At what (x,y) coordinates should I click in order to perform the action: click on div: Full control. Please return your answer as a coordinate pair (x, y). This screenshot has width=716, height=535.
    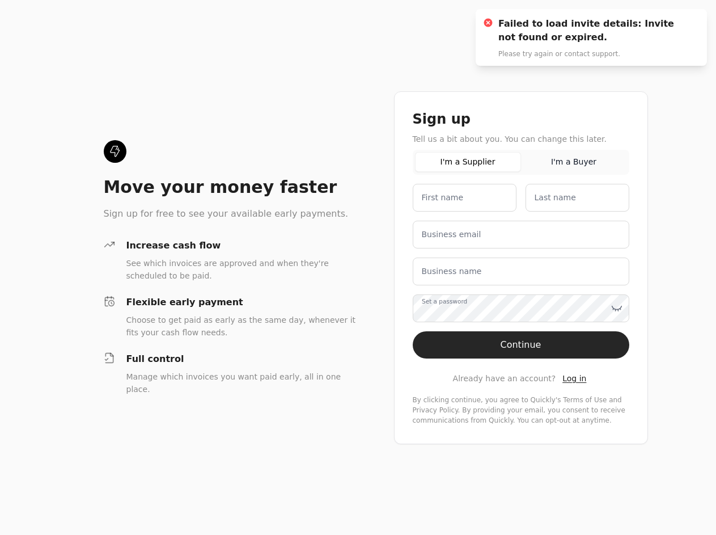
    Looking at the image, I should click on (242, 359).